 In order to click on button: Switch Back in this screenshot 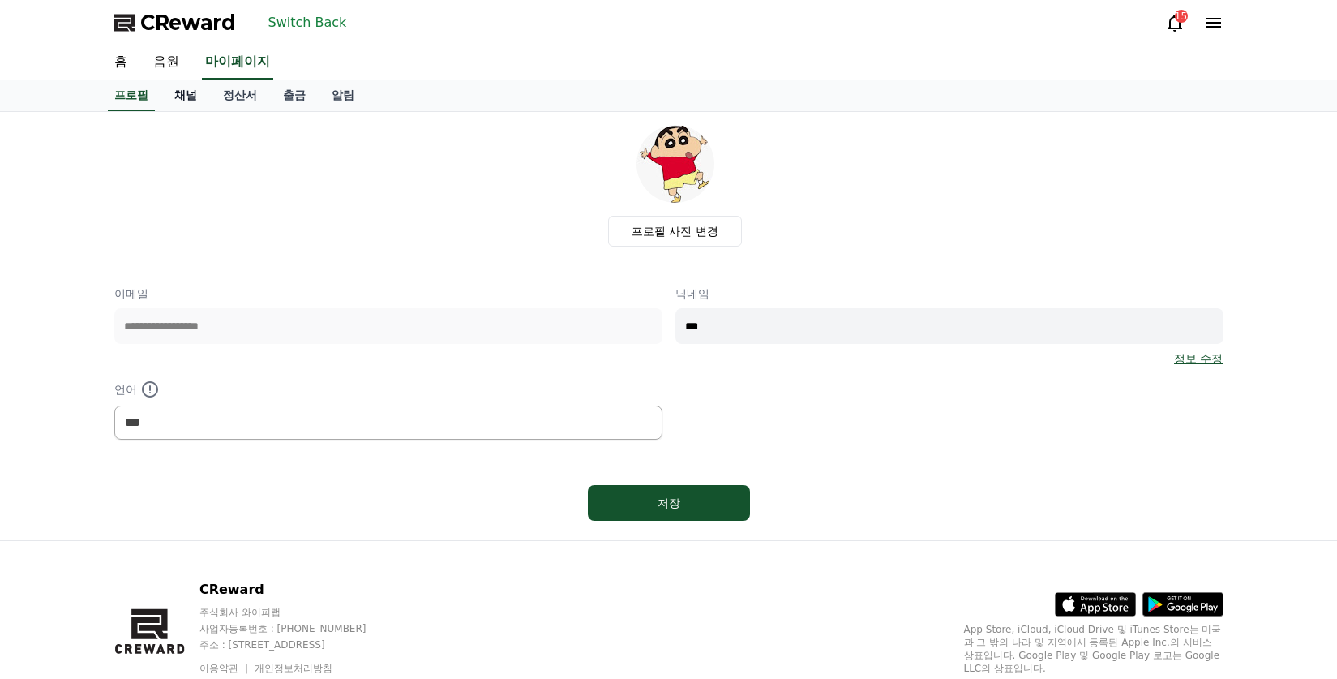, I will do `click(307, 23)`.